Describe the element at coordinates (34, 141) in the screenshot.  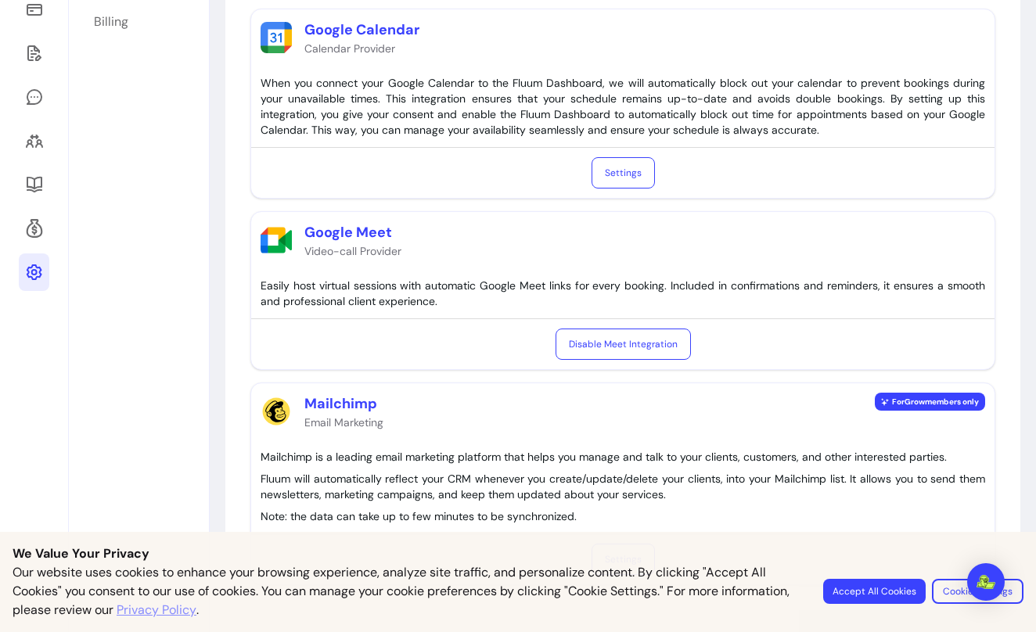
I see `a: Clients` at that location.